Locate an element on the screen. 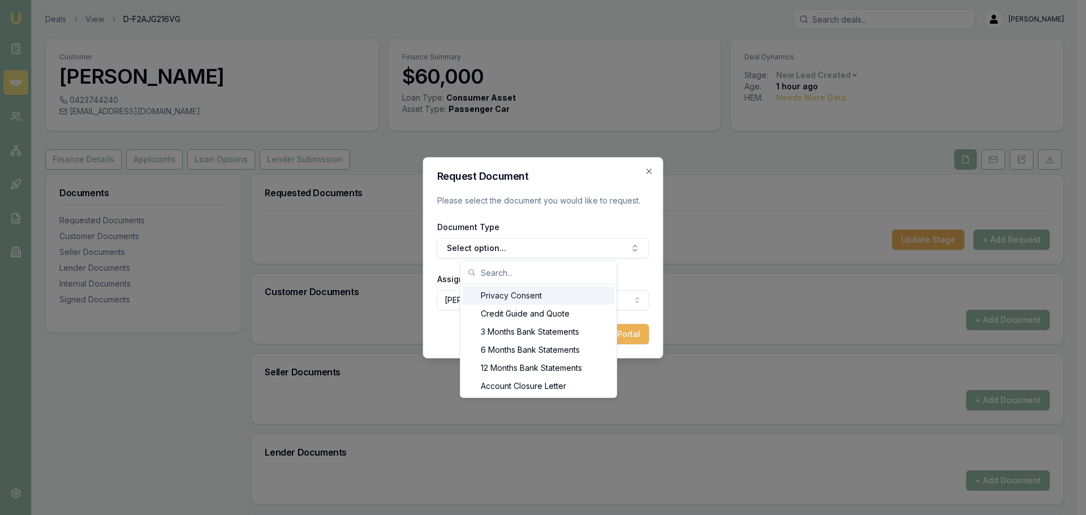  div: 3 Months Bank Statements is located at coordinates (538, 332).